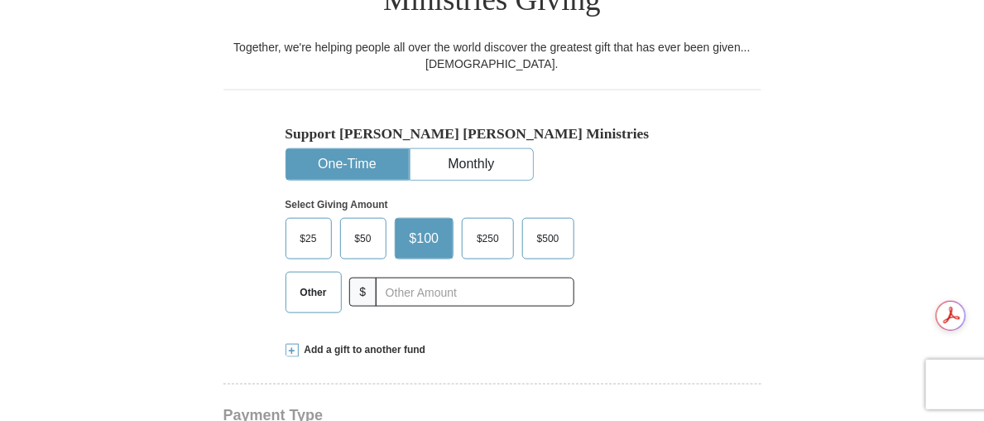 Image resolution: width=984 pixels, height=421 pixels. What do you see at coordinates (493, 55) in the screenshot?
I see `div: Together, we're helping people all over the world discover the greatest gift that has ever been g...` at bounding box center [493, 55].